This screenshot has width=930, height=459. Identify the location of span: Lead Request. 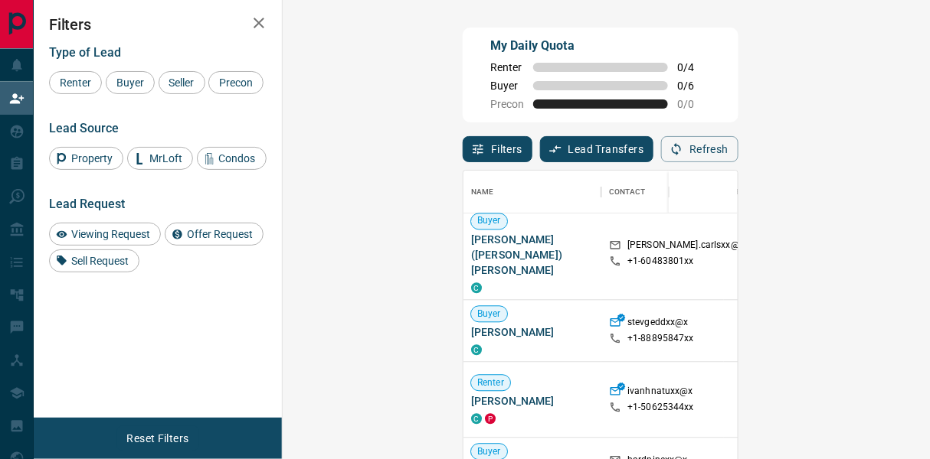
(87, 204).